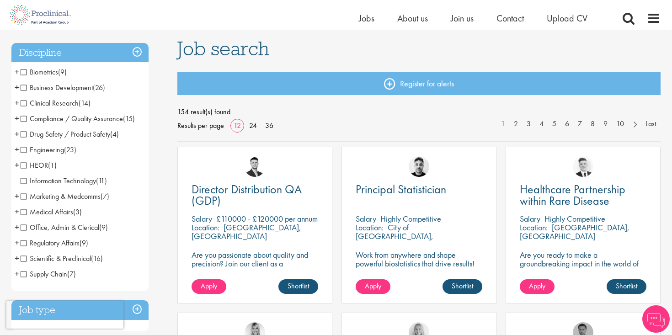 This screenshot has width=672, height=335. I want to click on span: Compliance / Quality Assurance, so click(72, 118).